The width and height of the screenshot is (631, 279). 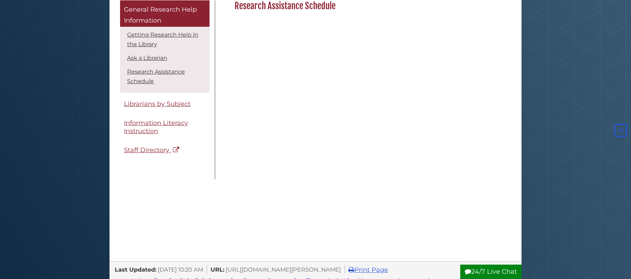 I want to click on span: General Research Help Information, so click(x=160, y=15).